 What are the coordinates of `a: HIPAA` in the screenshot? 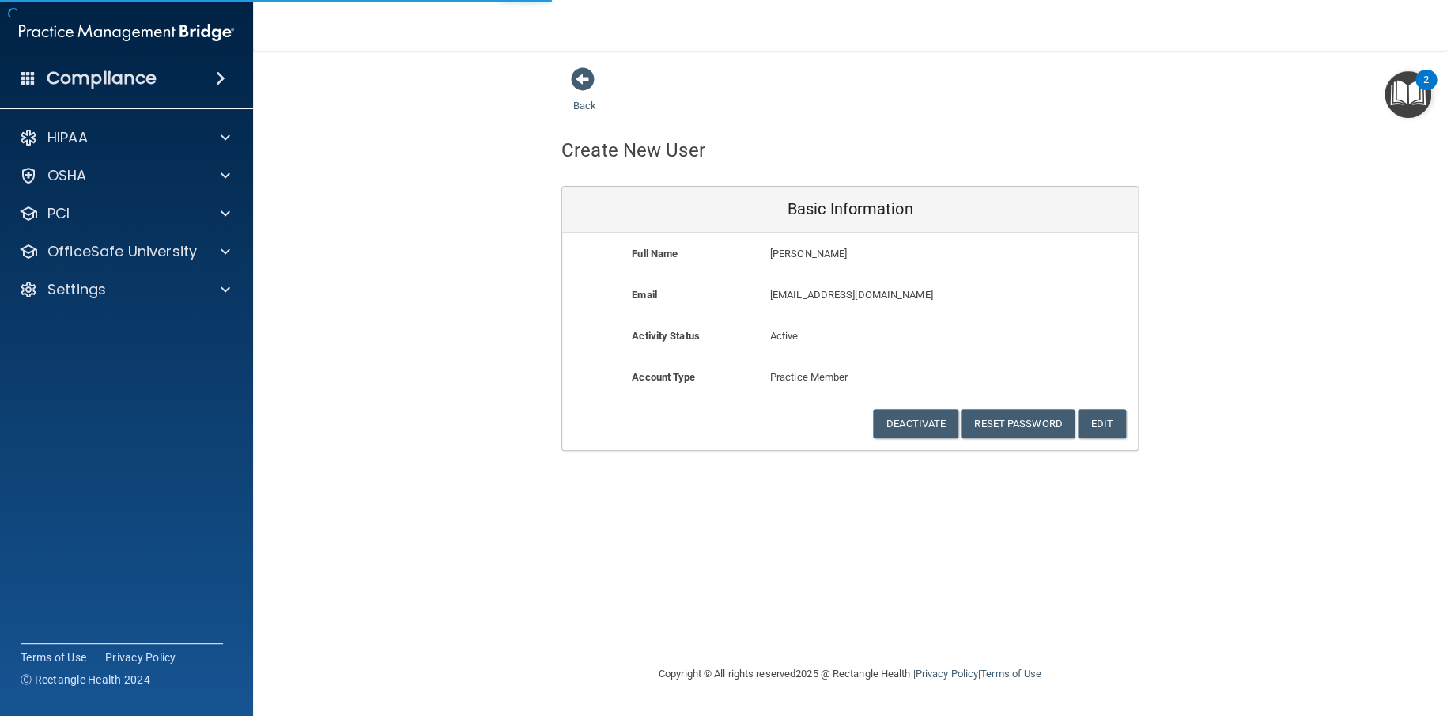 It's located at (124, 138).